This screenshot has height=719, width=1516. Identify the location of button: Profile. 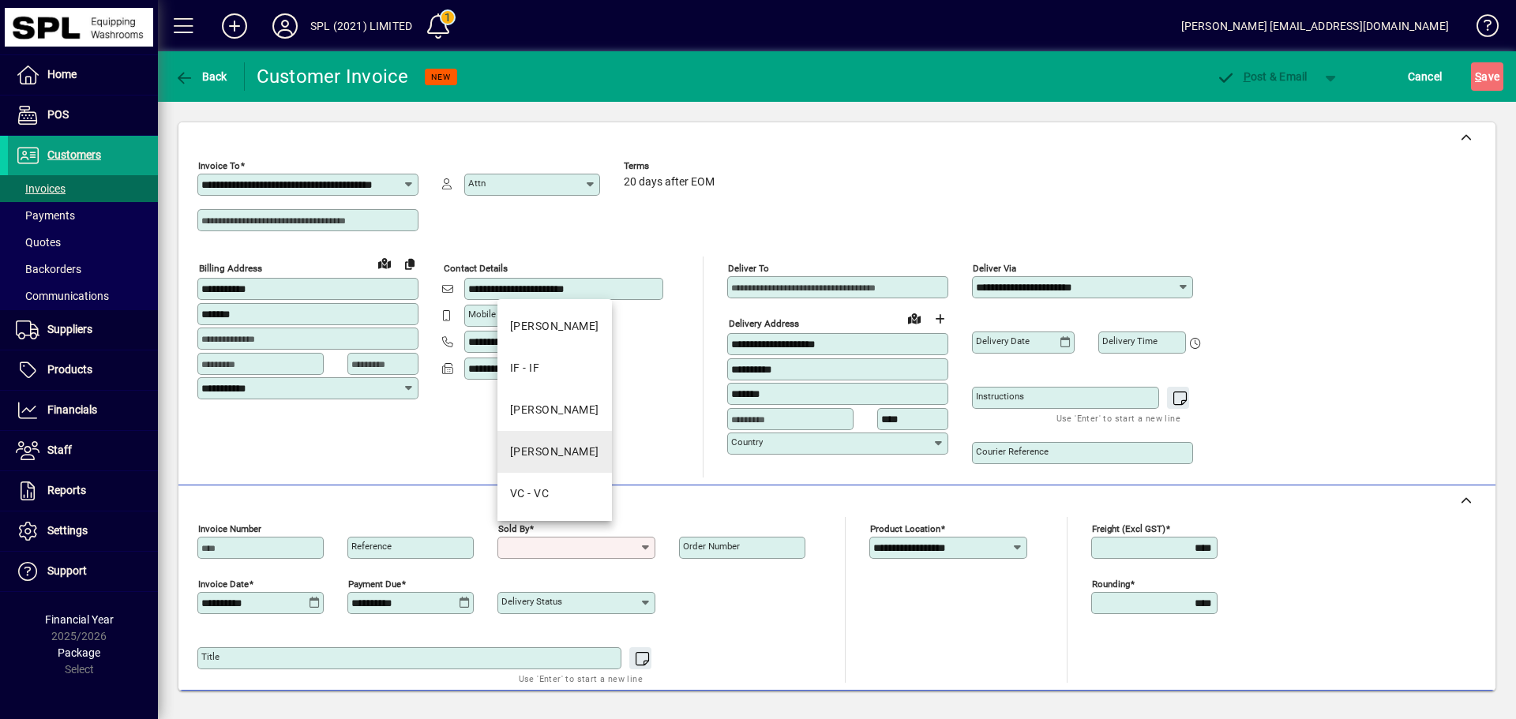
(285, 26).